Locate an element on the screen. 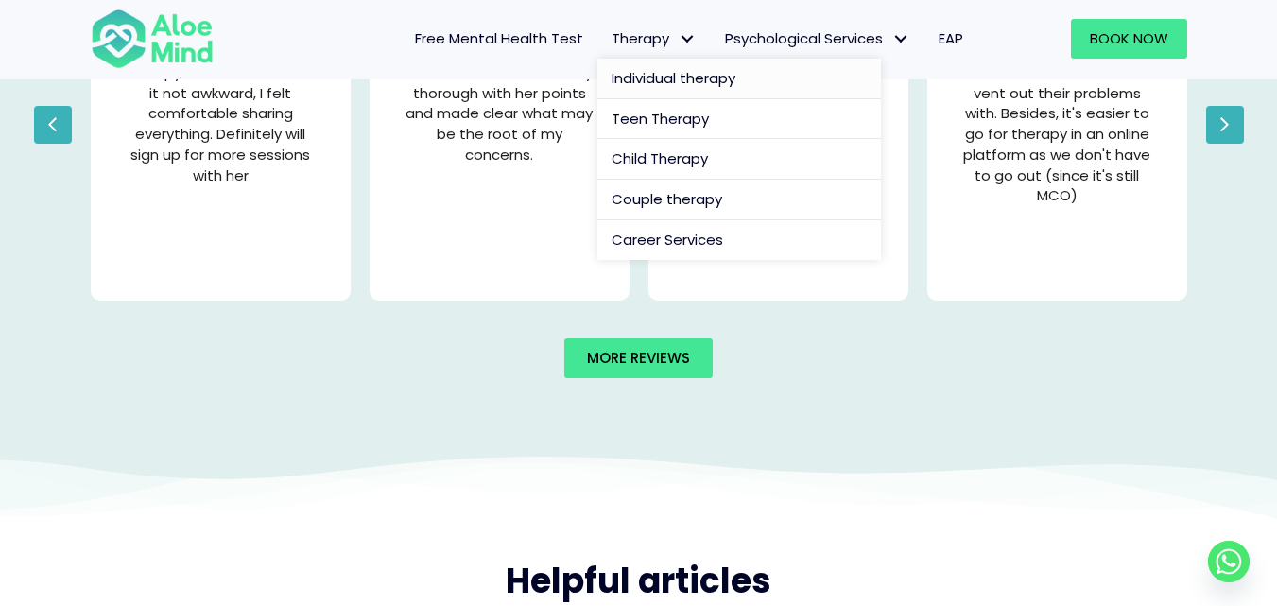  a: Career Services is located at coordinates (739, 240).